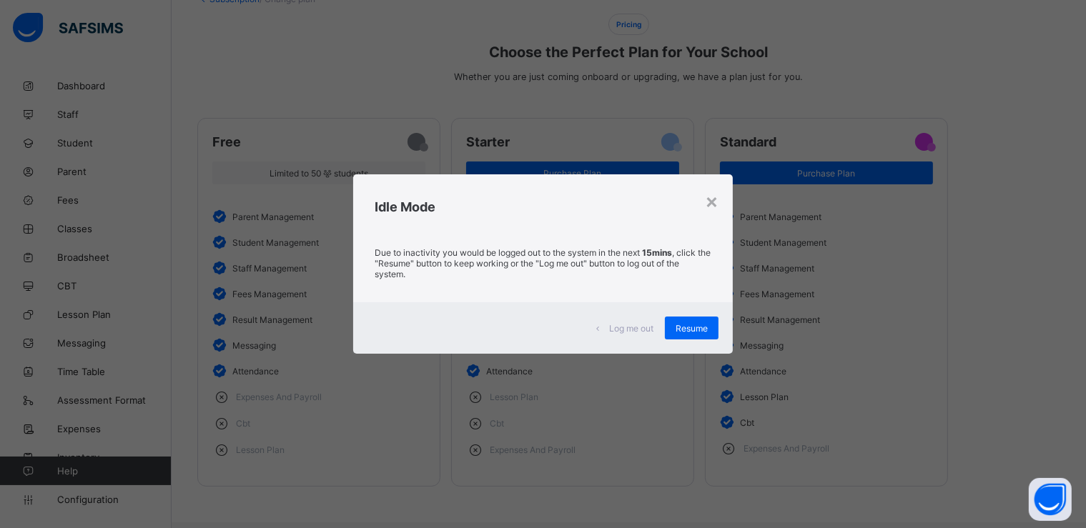 The width and height of the screenshot is (1086, 528). What do you see at coordinates (543, 263) in the screenshot?
I see `p: Due to inactivity you would be logged out to the system in the next , click the "Resume" button t...` at bounding box center [543, 263].